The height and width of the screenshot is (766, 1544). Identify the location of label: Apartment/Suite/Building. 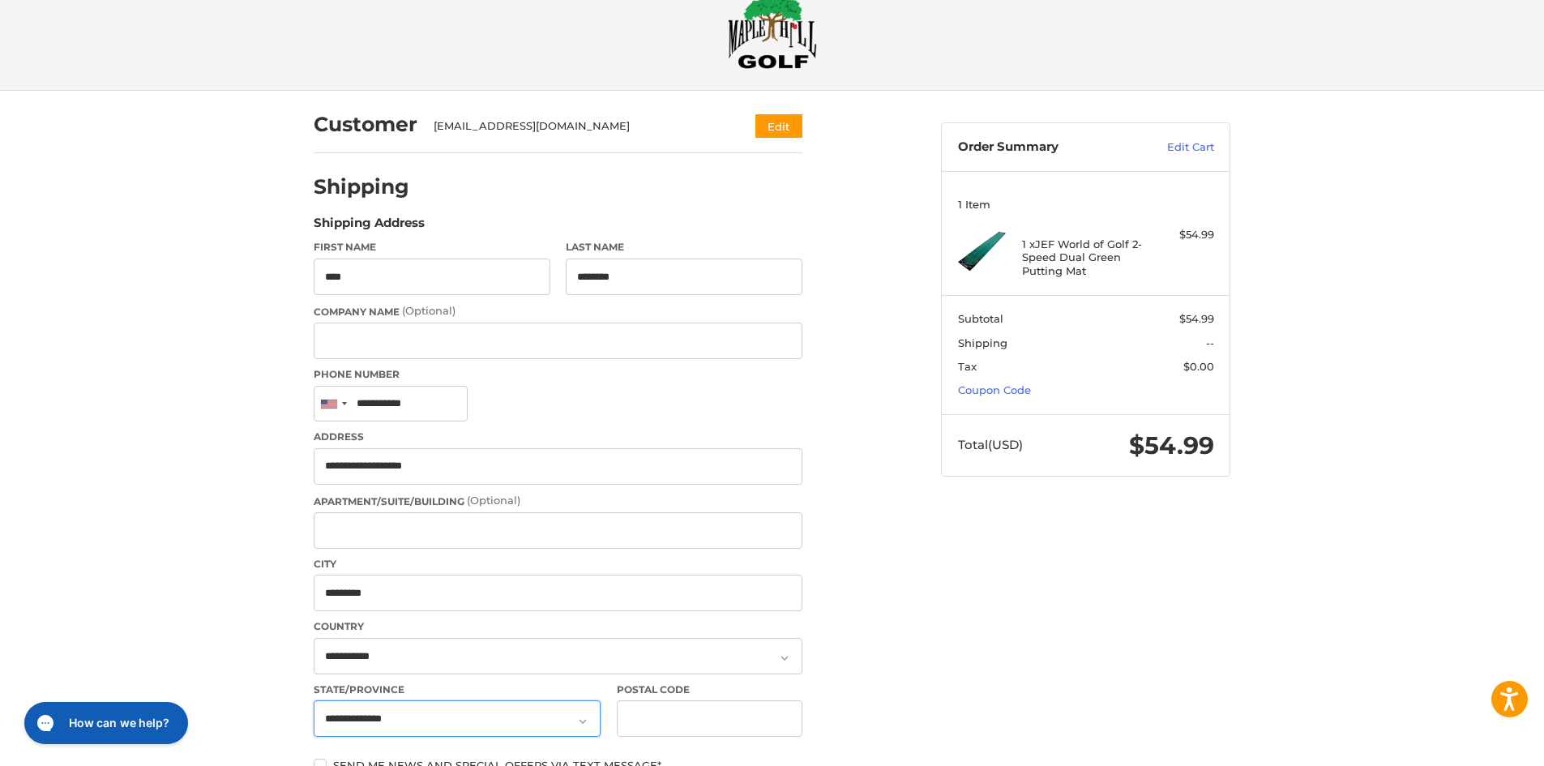
(558, 501).